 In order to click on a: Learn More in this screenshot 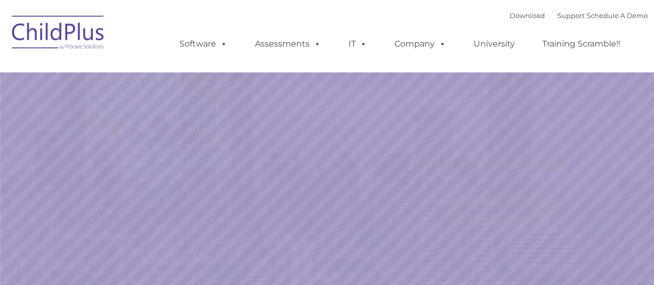, I will do `click(499, 209)`.